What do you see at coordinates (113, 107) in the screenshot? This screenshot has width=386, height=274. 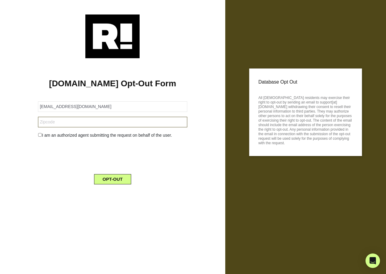 I see `input: Email Address` at bounding box center [113, 107].